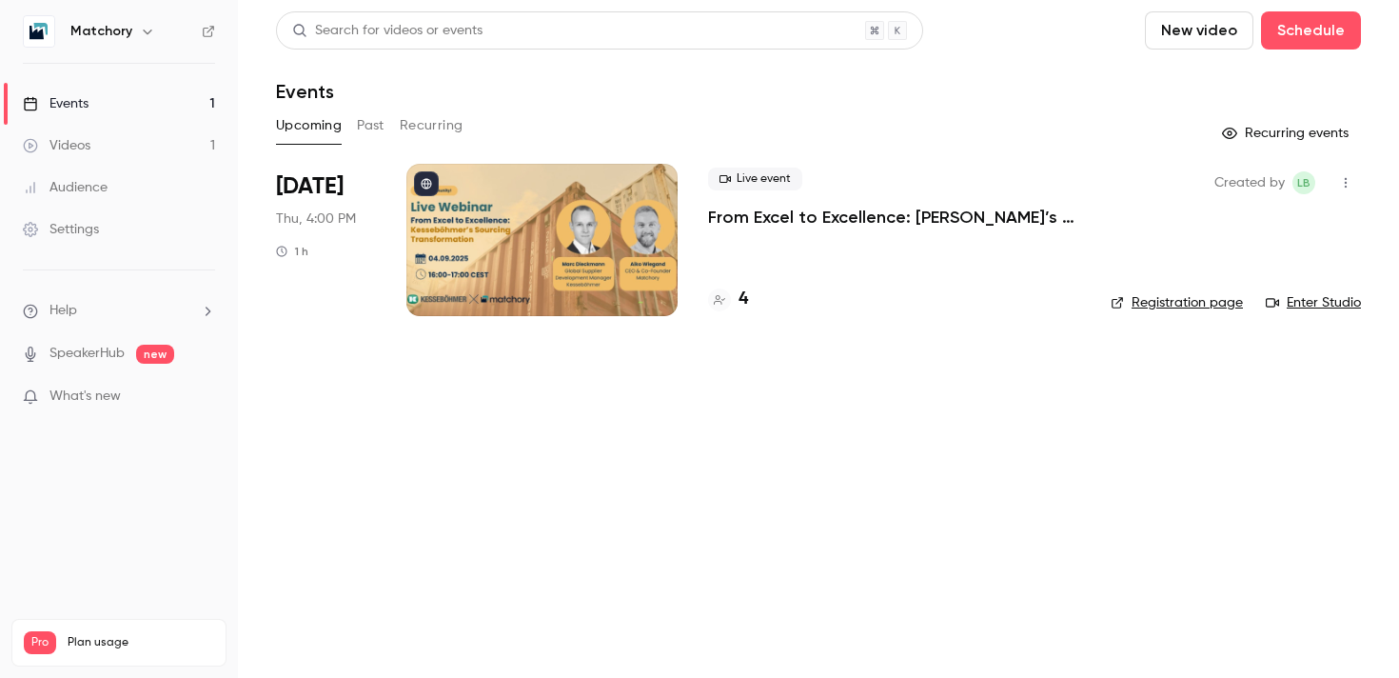 Image resolution: width=1399 pixels, height=678 pixels. Describe the element at coordinates (755, 179) in the screenshot. I see `span: Live event` at that location.